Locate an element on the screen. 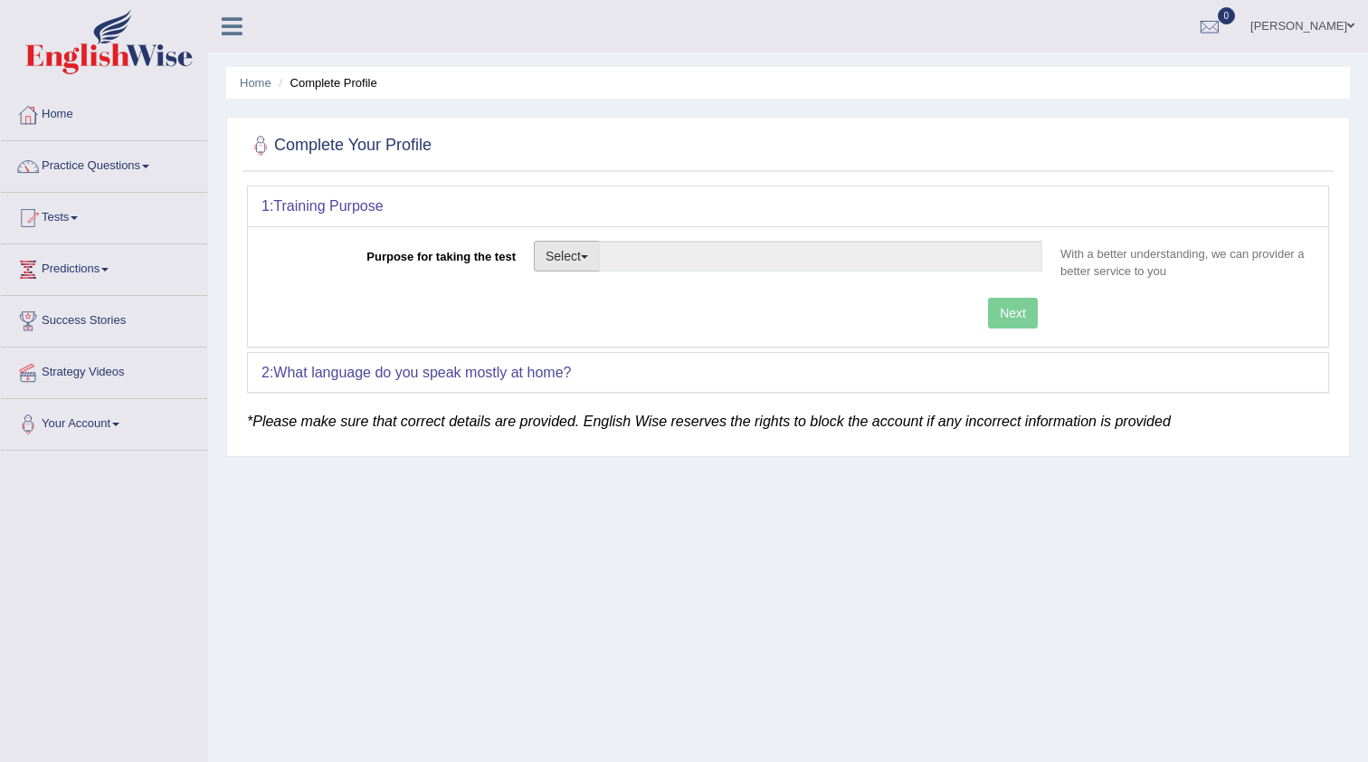 Image resolution: width=1368 pixels, height=762 pixels. div: 1: is located at coordinates (788, 206).